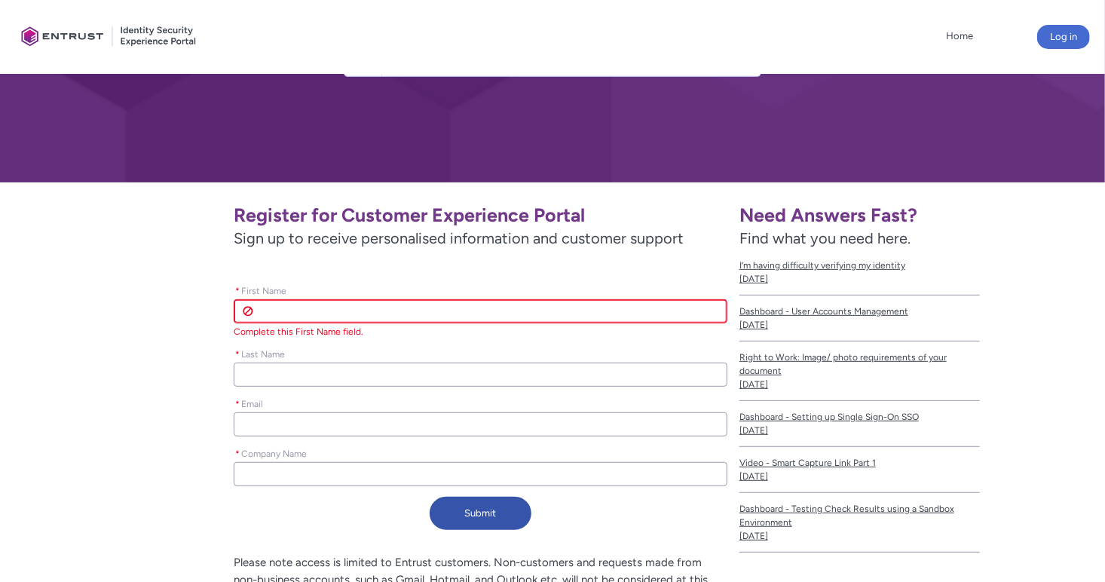 The width and height of the screenshot is (1105, 582). I want to click on button: Submit, so click(480, 513).